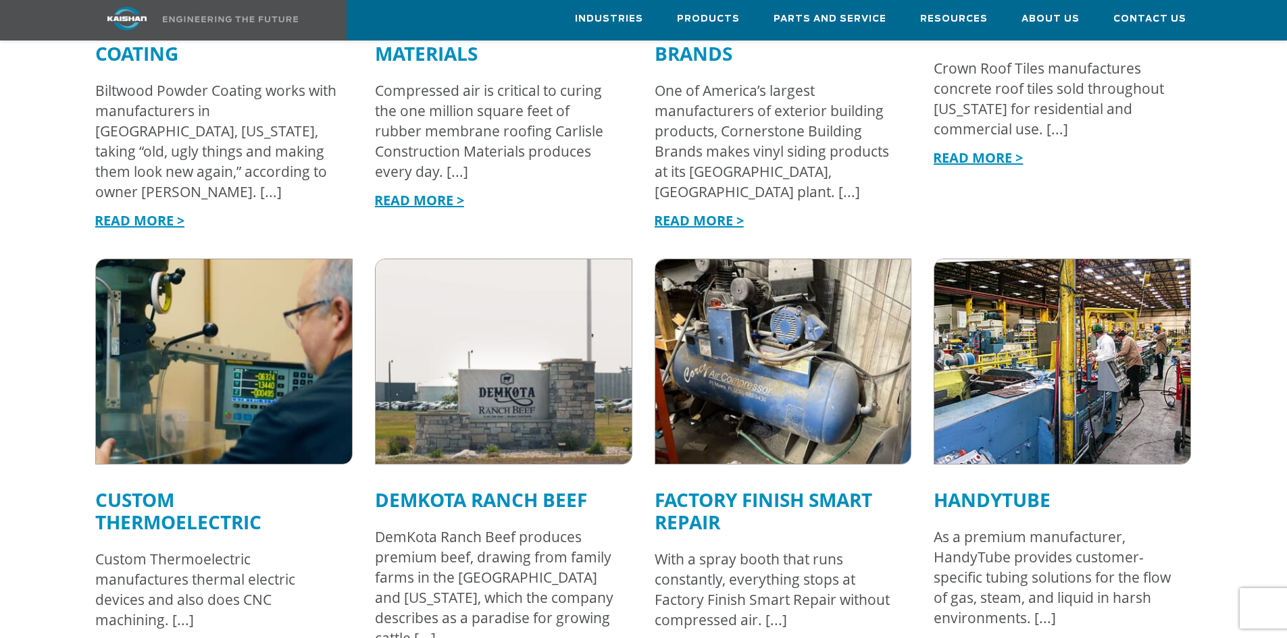 This screenshot has width=1287, height=638. What do you see at coordinates (776, 141) in the screenshot?
I see `div: One of America’s largest manufacturers of exterior building products, Cornerstone Building Brands...` at bounding box center [776, 141].